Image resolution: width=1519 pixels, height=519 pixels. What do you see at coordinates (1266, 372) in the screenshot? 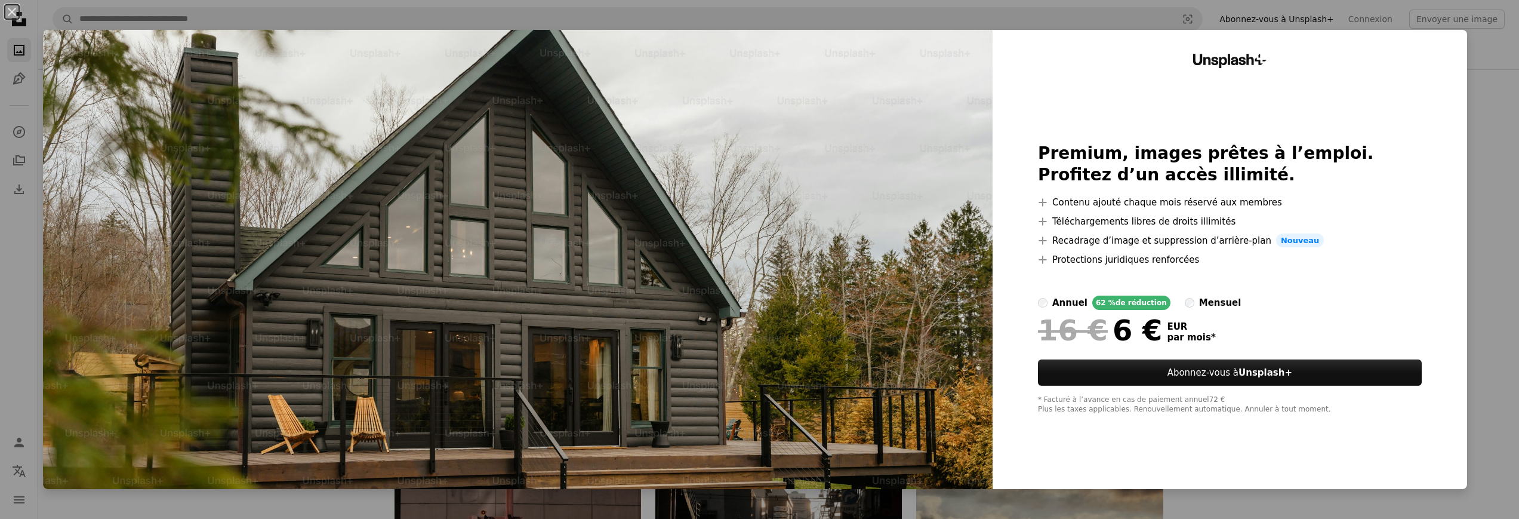
I see `strong: Unsplash+` at bounding box center [1266, 372].